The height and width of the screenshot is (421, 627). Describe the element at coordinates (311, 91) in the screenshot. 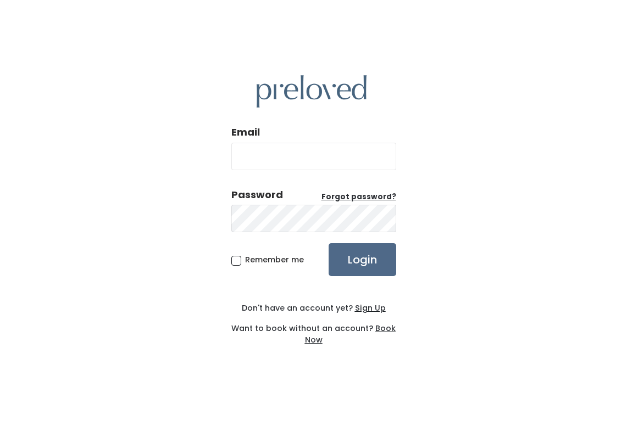

I see `img: preloved logo` at that location.